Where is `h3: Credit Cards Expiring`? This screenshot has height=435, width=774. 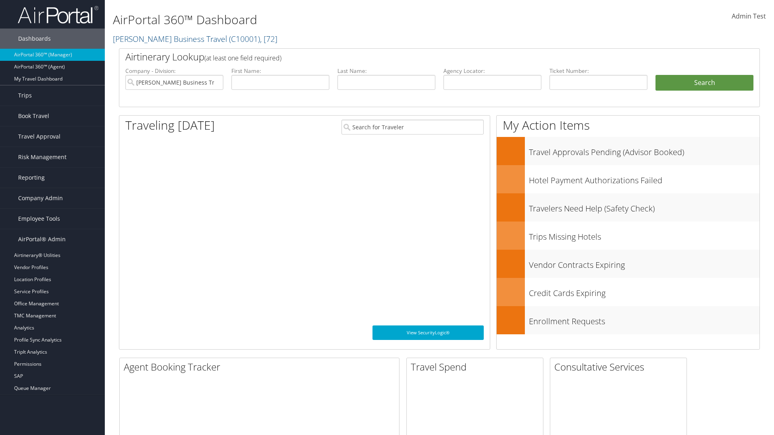
h3: Credit Cards Expiring is located at coordinates (644, 291).